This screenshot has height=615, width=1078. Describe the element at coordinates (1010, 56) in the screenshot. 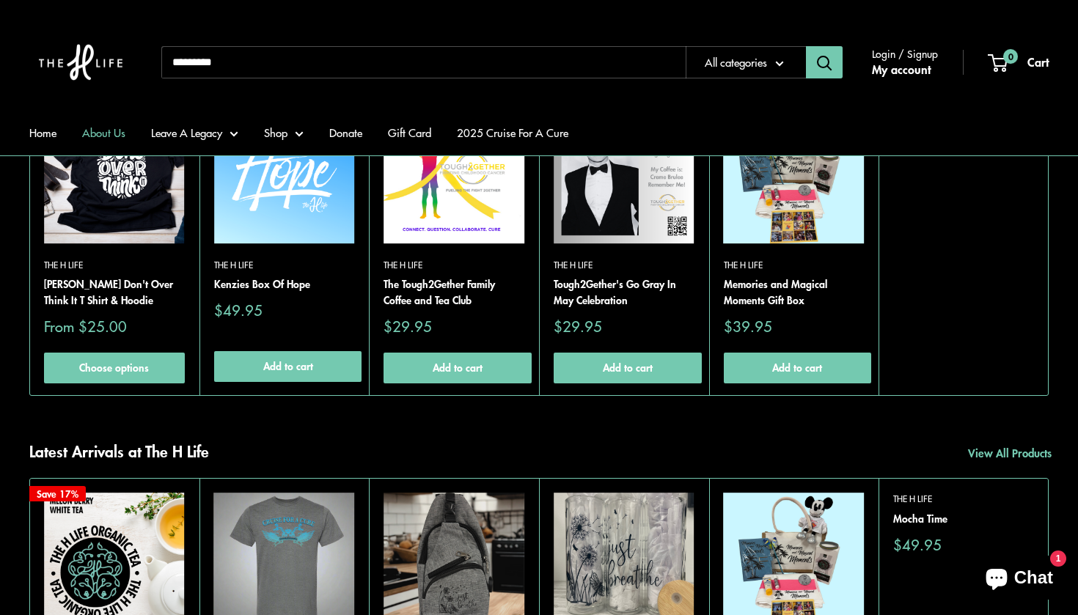

I see `span: 0` at that location.